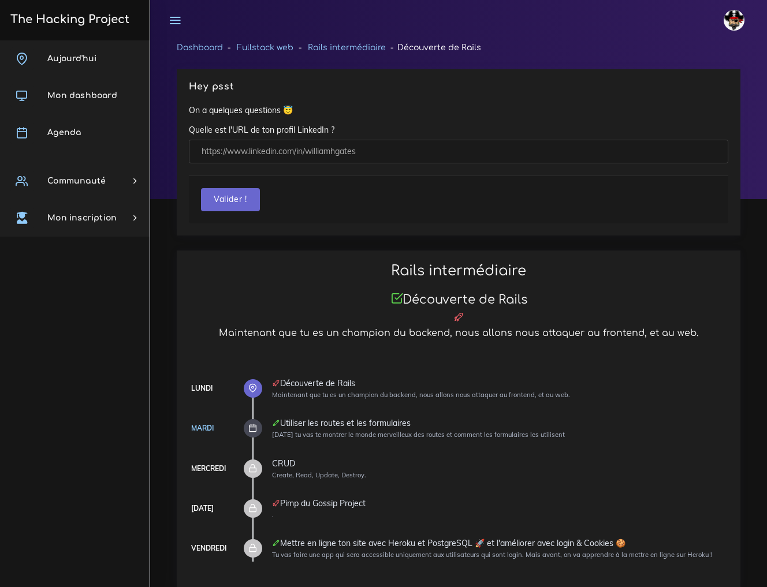  What do you see at coordinates (230, 200) in the screenshot?
I see `button: Valider !` at bounding box center [230, 200].